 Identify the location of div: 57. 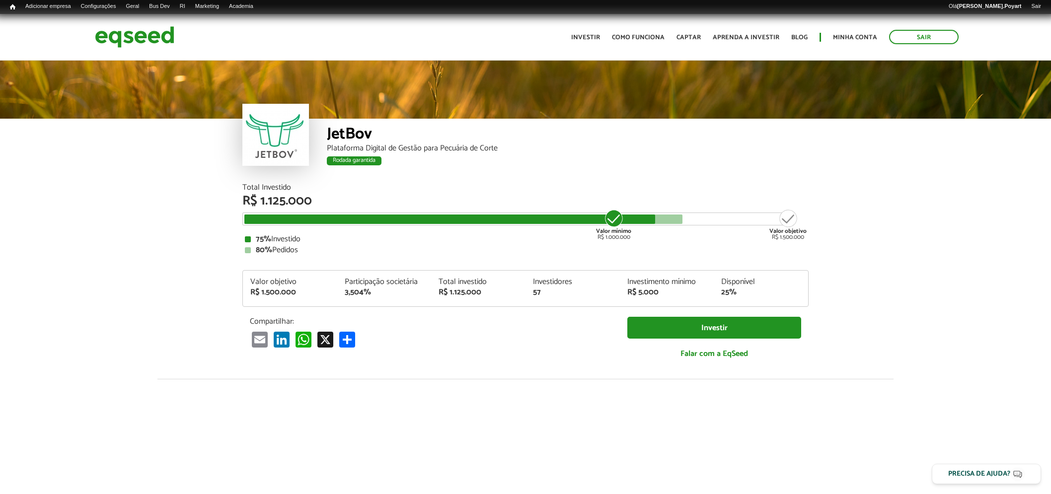
(573, 293).